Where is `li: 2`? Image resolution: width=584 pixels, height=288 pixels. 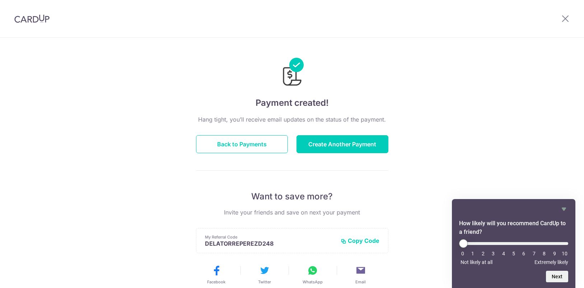 li: 2 is located at coordinates (483, 254).